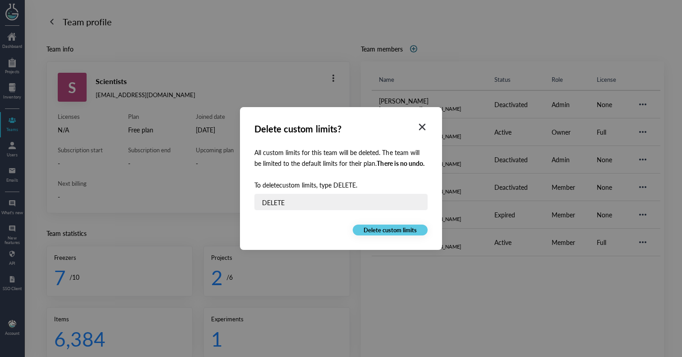 The width and height of the screenshot is (682, 357). Describe the element at coordinates (430, 120) in the screenshot. I see `button: Close` at that location.